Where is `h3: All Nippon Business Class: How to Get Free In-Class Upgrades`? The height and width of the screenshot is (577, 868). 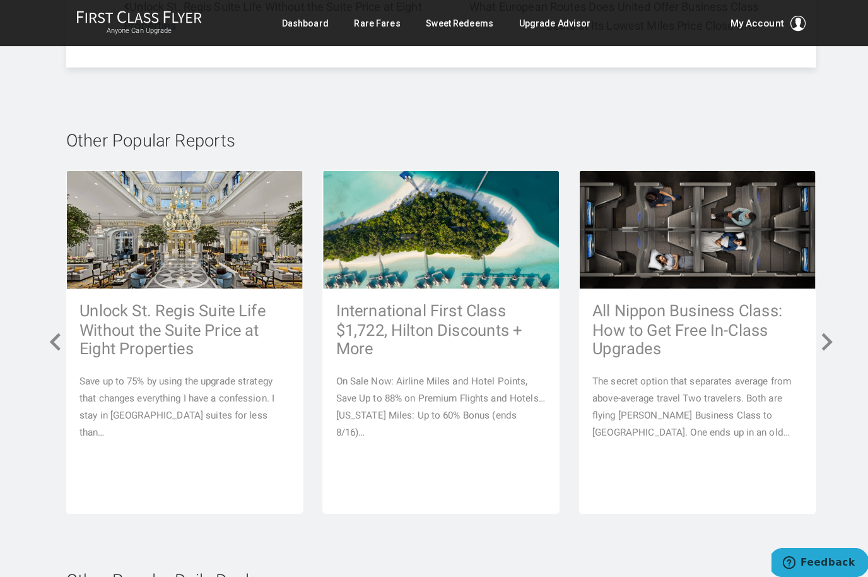
h3: All Nippon Business Class: How to Get Free In-Class Upgrades is located at coordinates (686, 325).